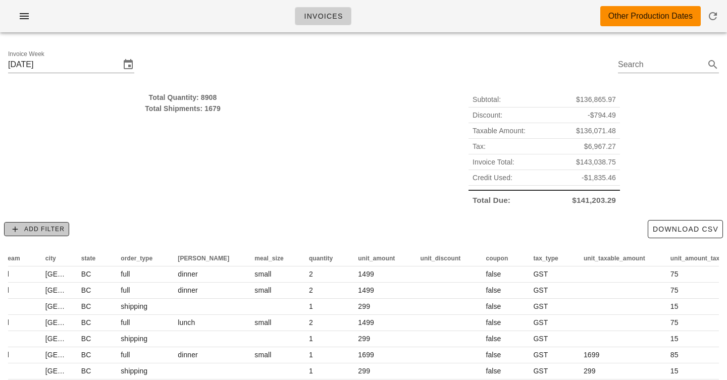 The height and width of the screenshot is (380, 727). Describe the element at coordinates (600, 146) in the screenshot. I see `span: $6,967.27` at that location.